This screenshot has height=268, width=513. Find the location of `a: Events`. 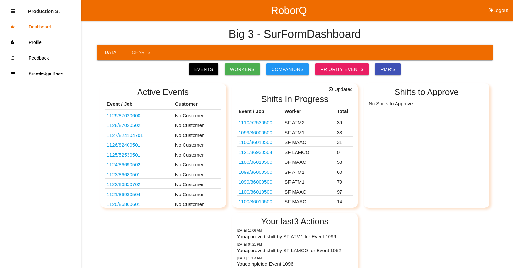

a: Events is located at coordinates (204, 69).